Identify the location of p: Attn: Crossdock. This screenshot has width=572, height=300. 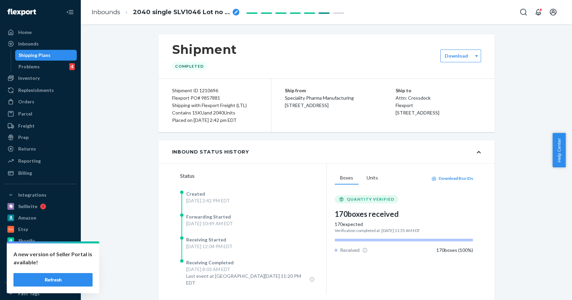
(438, 98).